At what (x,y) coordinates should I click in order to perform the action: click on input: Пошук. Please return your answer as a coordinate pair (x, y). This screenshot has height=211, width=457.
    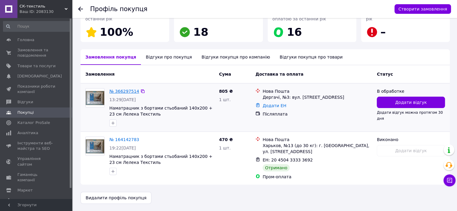
    Looking at the image, I should click on (37, 26).